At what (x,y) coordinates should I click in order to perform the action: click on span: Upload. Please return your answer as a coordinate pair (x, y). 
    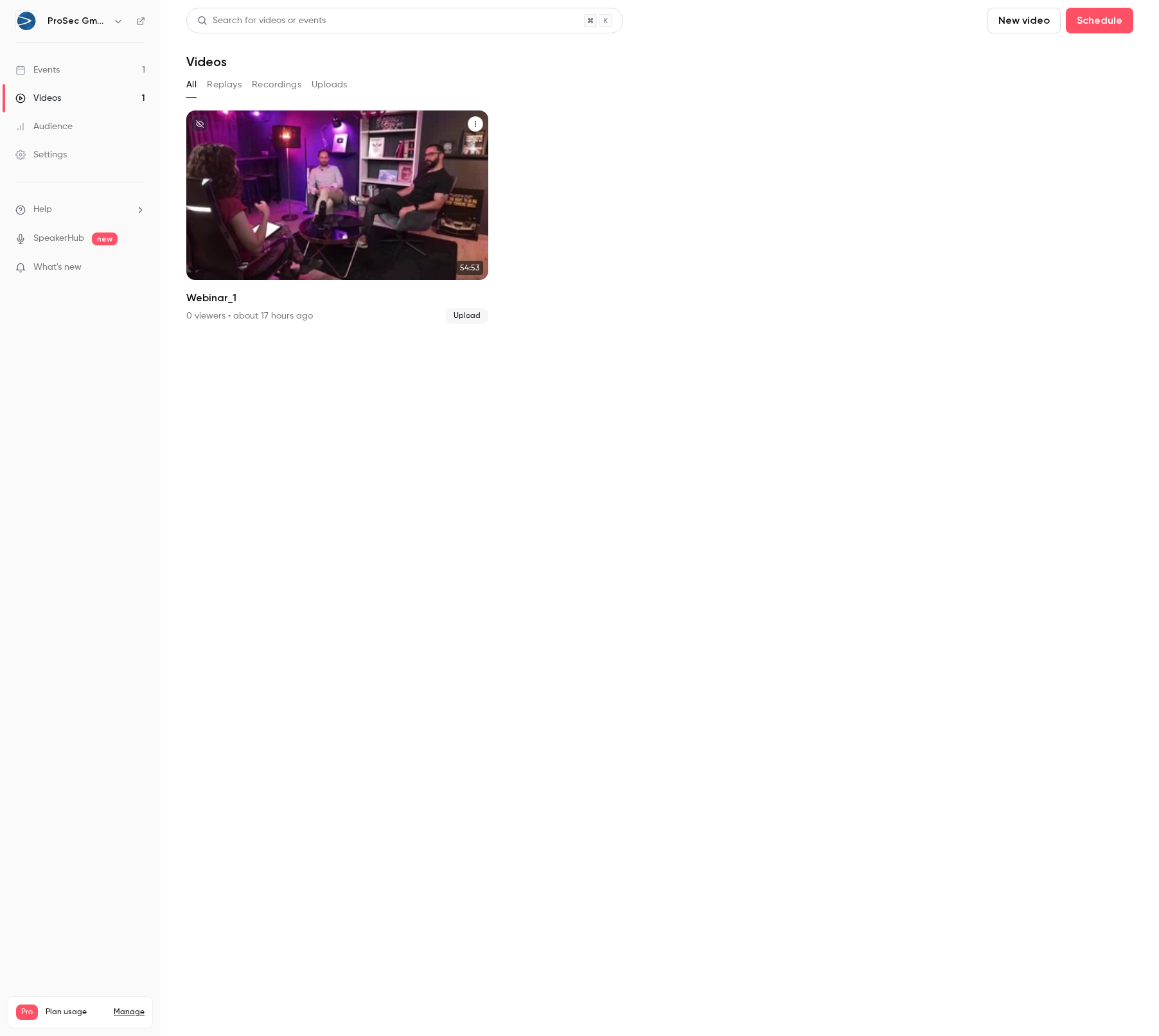
    Looking at the image, I should click on (467, 316).